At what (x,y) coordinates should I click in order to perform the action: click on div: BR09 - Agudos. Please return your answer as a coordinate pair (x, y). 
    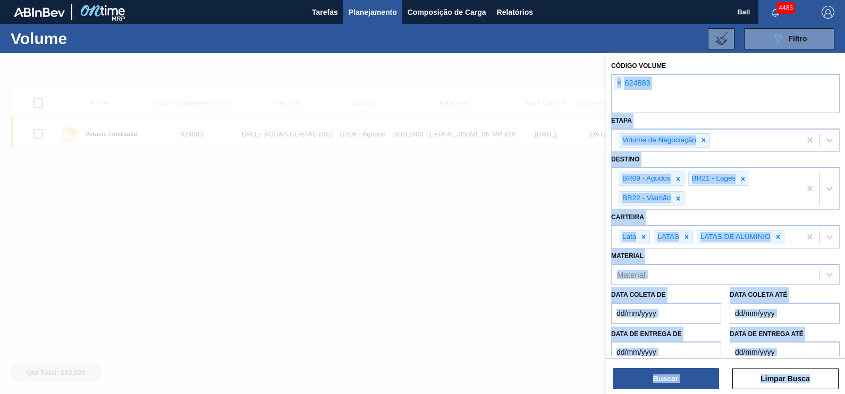
    Looking at the image, I should click on (646, 179).